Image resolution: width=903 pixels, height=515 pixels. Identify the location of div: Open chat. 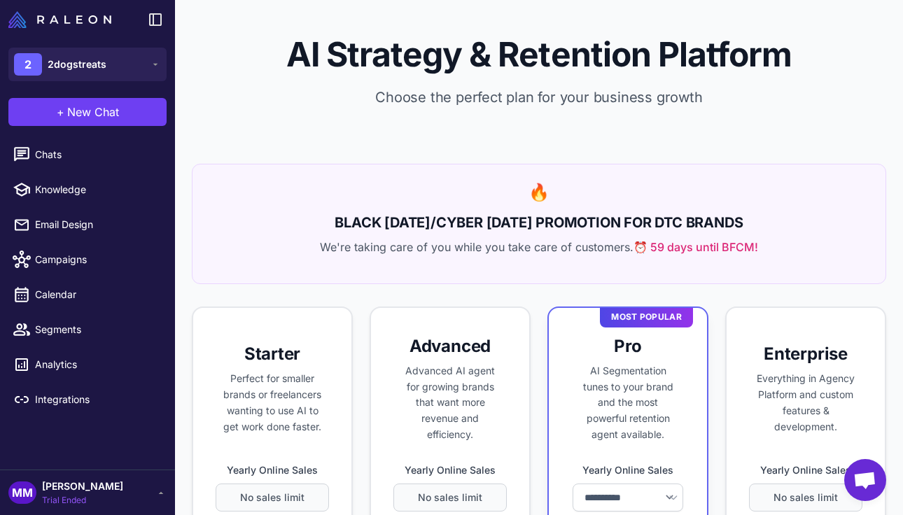
(865, 480).